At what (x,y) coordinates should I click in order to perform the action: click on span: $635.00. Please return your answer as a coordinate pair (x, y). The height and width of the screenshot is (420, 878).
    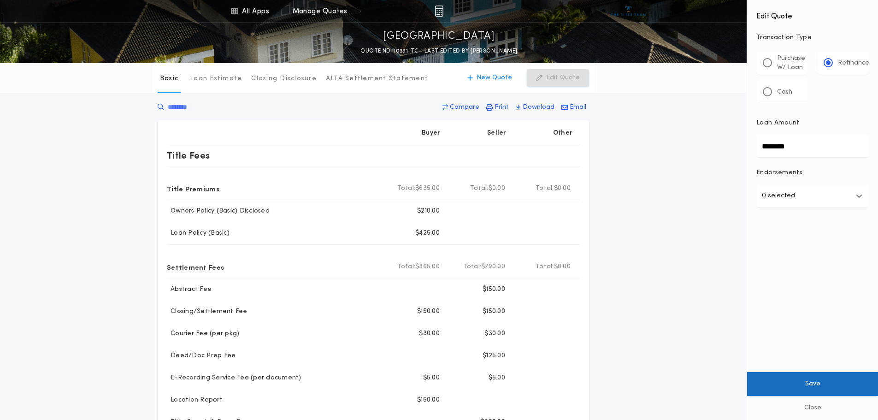
    Looking at the image, I should click on (427, 189).